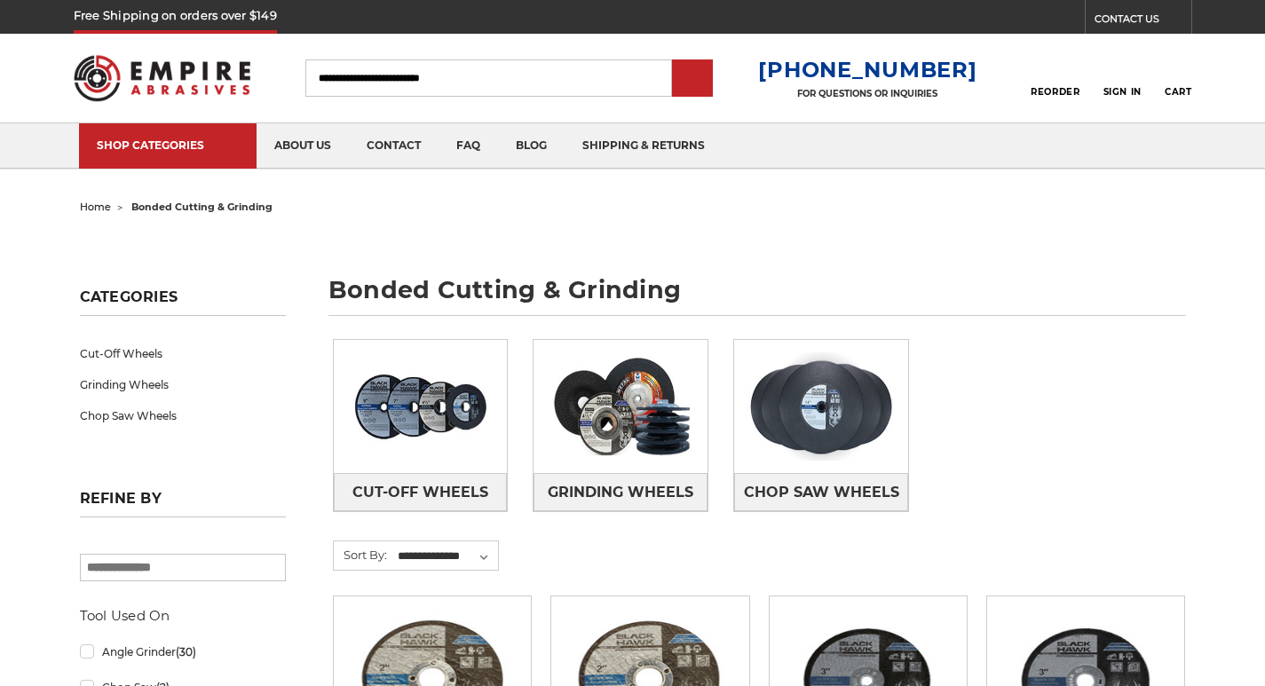 The height and width of the screenshot is (686, 1265). I want to click on img: Grinding Wheels, so click(621, 407).